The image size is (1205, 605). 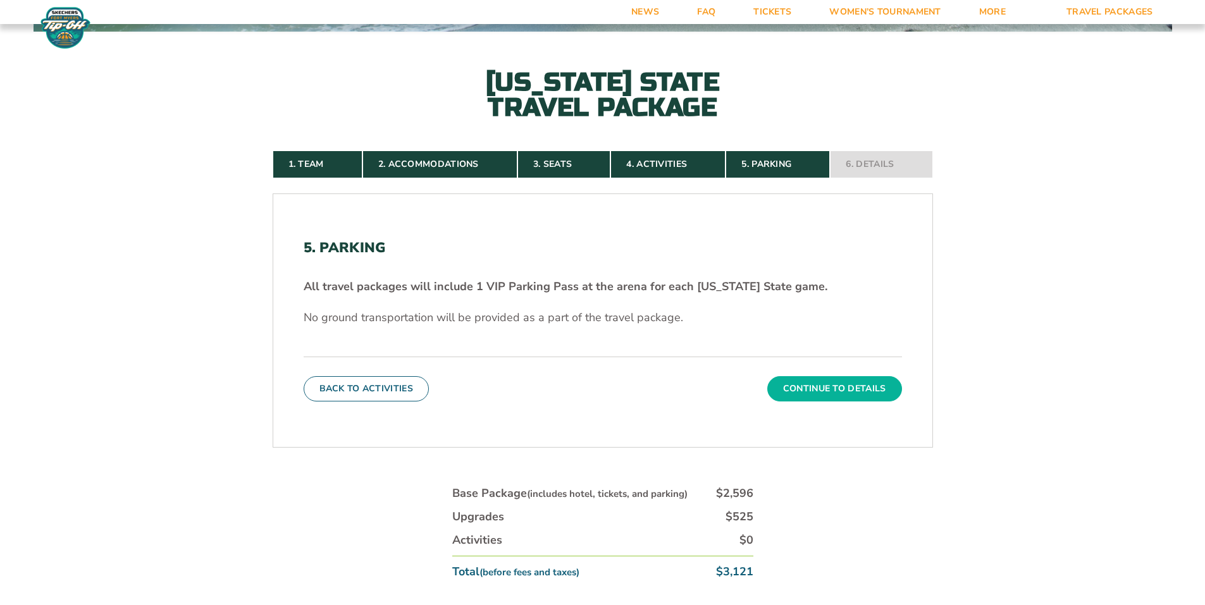 What do you see at coordinates (668, 164) in the screenshot?
I see `a: 4. Activities` at bounding box center [668, 164].